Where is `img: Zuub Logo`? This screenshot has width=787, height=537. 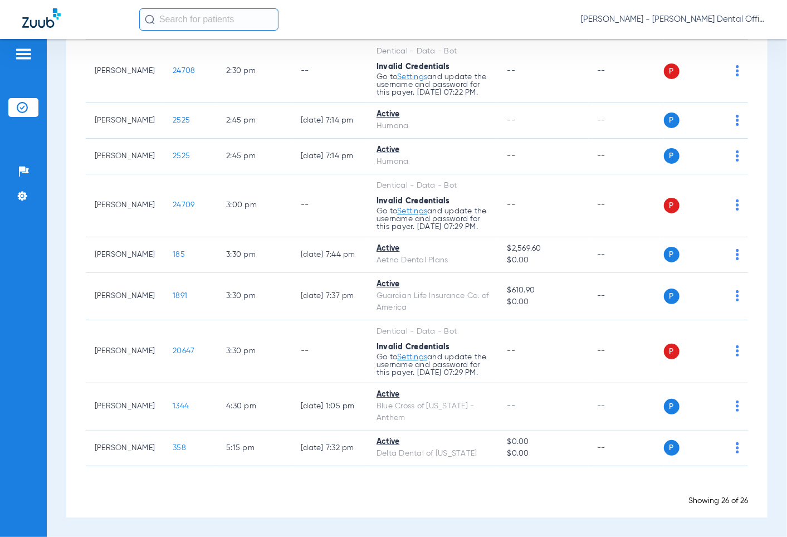 img: Zuub Logo is located at coordinates (41, 18).